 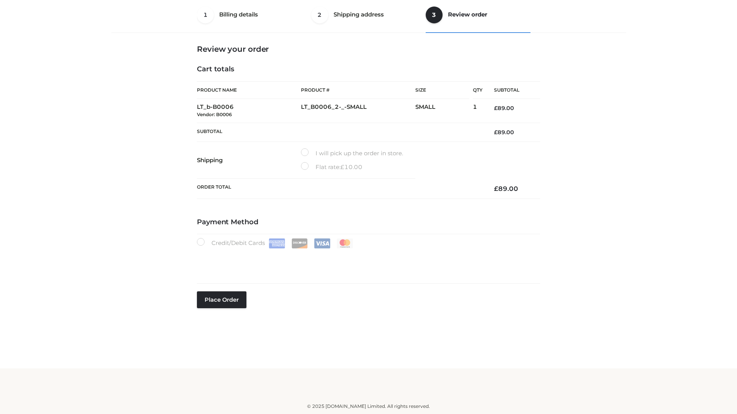 I want to click on h3: Review your order, so click(x=368, y=49).